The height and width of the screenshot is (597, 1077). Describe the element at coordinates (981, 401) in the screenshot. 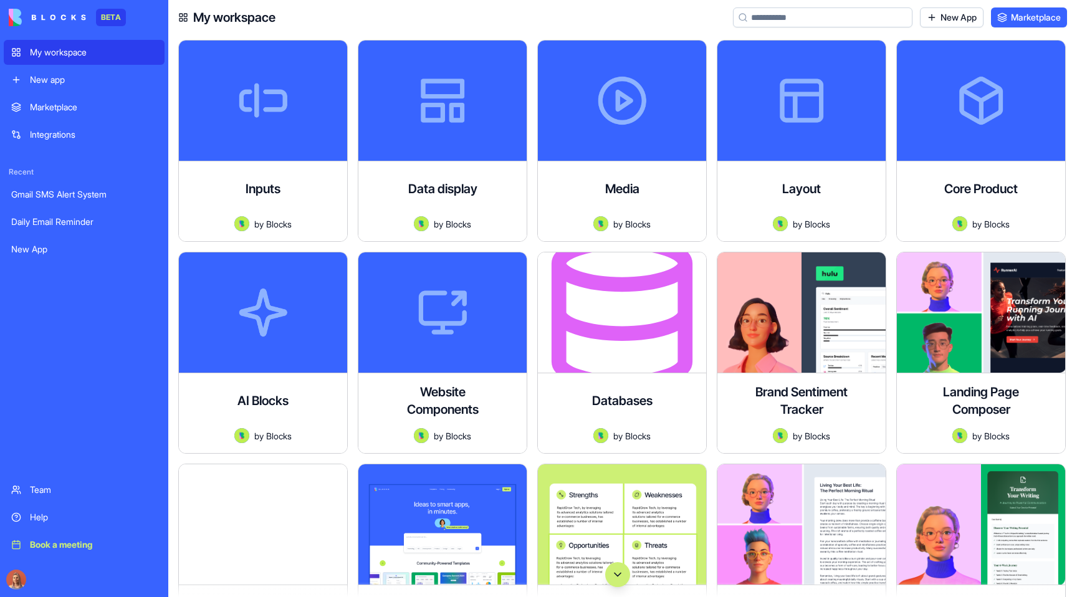

I see `h4: Landing Page Composer` at that location.